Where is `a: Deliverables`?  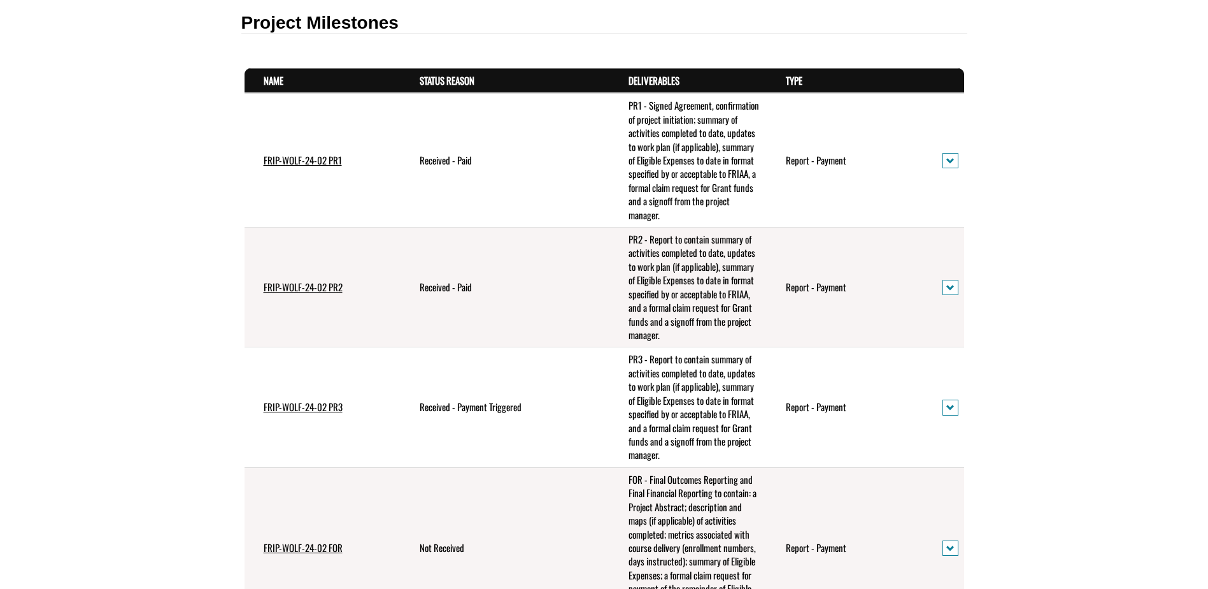 a: Deliverables is located at coordinates (654, 80).